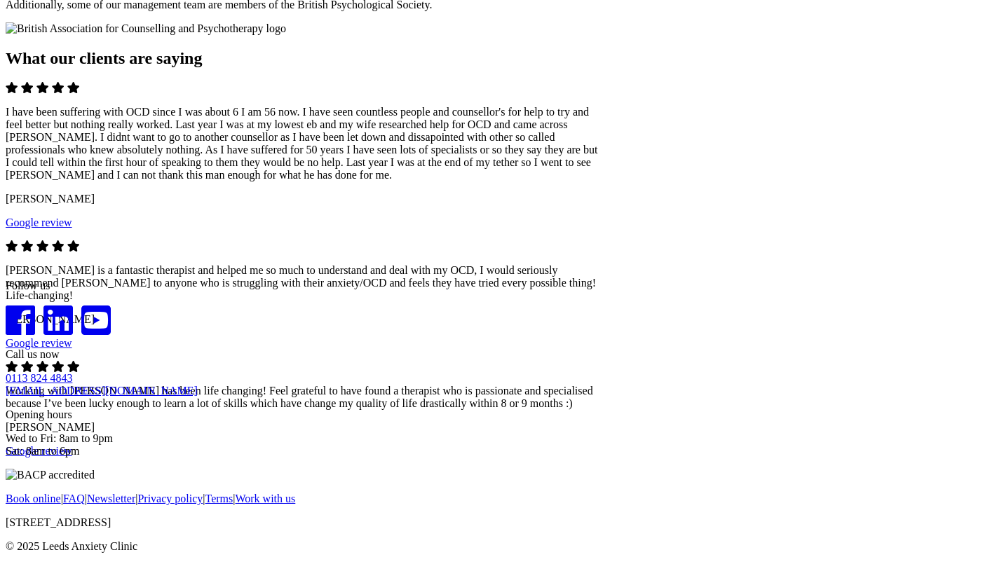  Describe the element at coordinates (33, 498) in the screenshot. I see `a: Book online` at that location.